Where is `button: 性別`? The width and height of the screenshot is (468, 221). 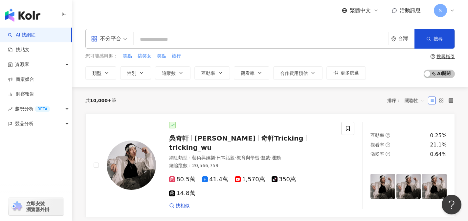 button: 性別 is located at coordinates (136, 73).